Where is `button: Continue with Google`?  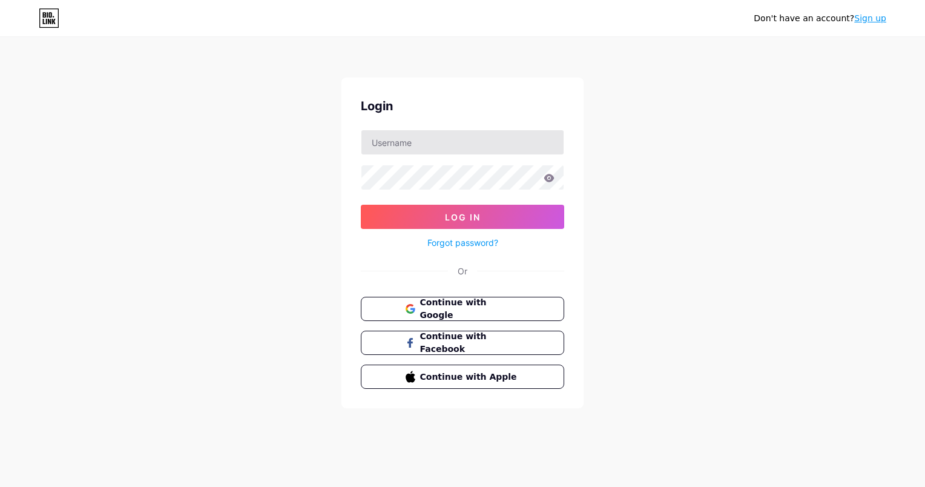
button: Continue with Google is located at coordinates (462, 309).